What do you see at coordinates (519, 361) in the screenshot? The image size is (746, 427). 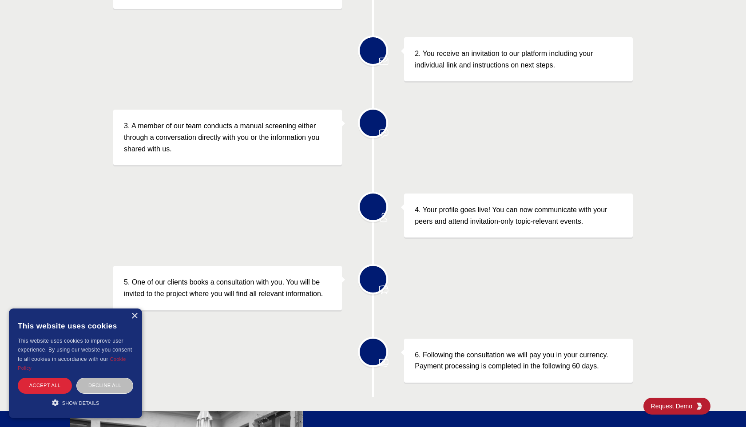 I see `p: 6. Following the consultation we will pay you in your currency. Payment processing is completed i...` at bounding box center [519, 361].